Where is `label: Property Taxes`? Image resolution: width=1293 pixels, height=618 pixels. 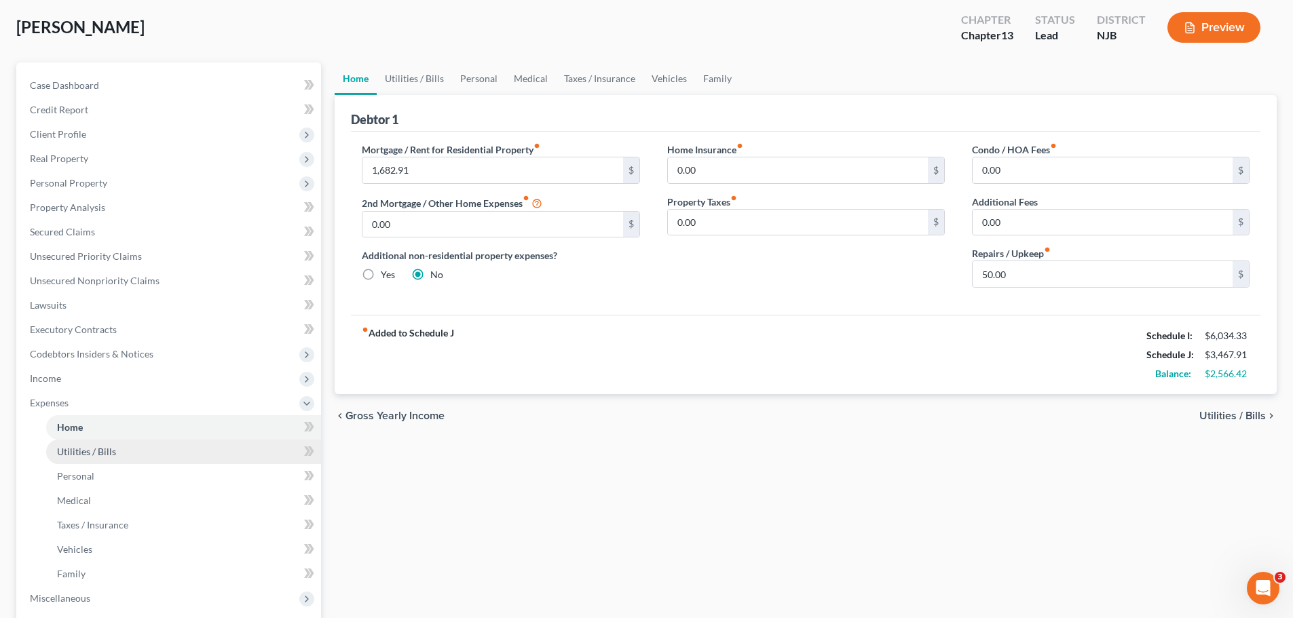
label: Property Taxes is located at coordinates (702, 202).